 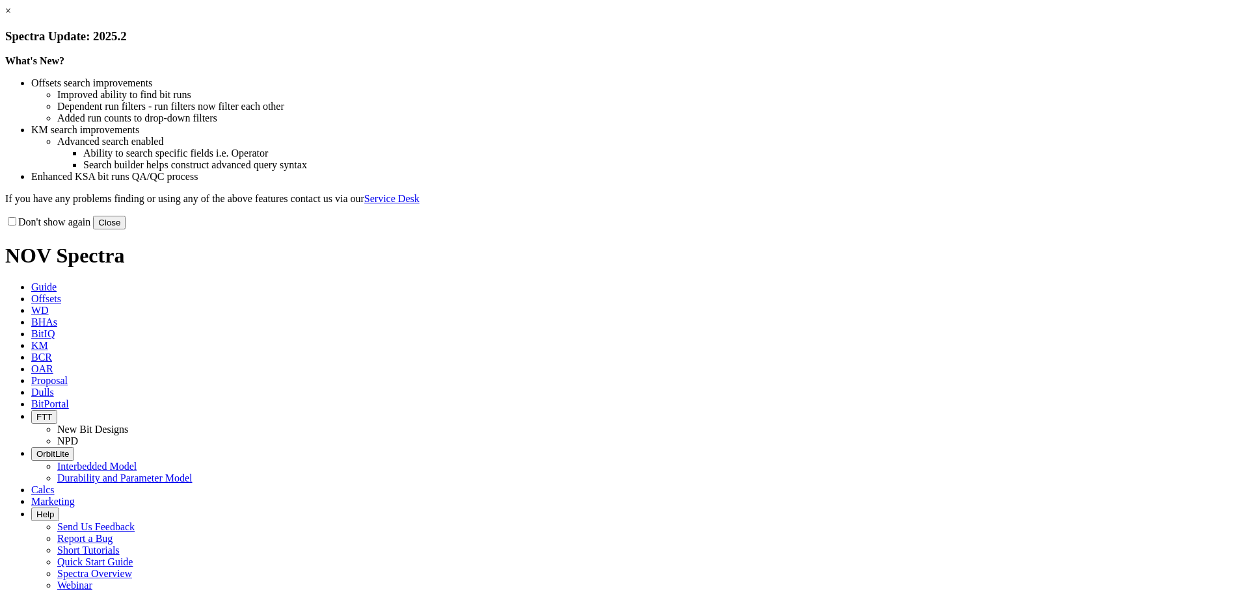 What do you see at coordinates (47, 222) in the screenshot?
I see `label: Don't show again` at bounding box center [47, 222].